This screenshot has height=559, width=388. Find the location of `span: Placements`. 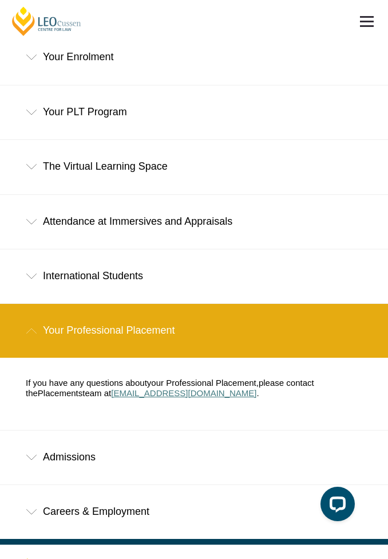

span: Placements is located at coordinates (60, 392).